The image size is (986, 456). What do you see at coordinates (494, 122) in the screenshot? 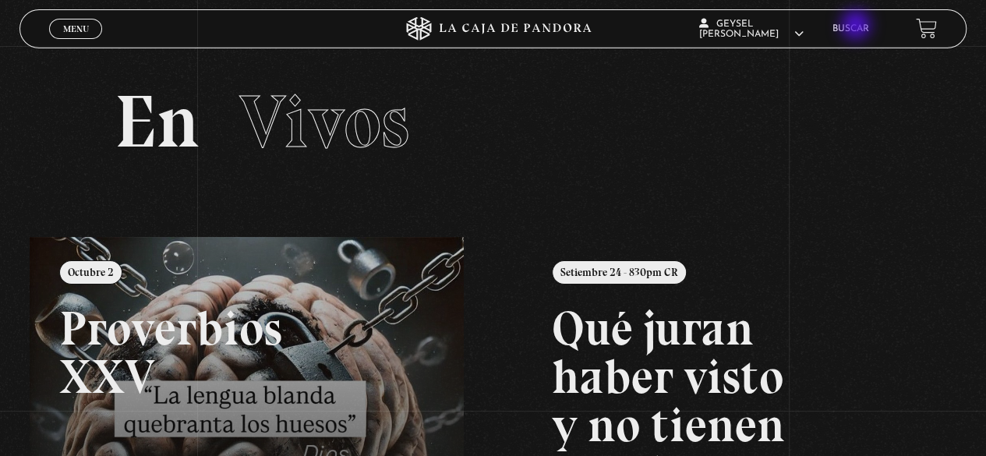
I see `h2: En` at bounding box center [494, 122].